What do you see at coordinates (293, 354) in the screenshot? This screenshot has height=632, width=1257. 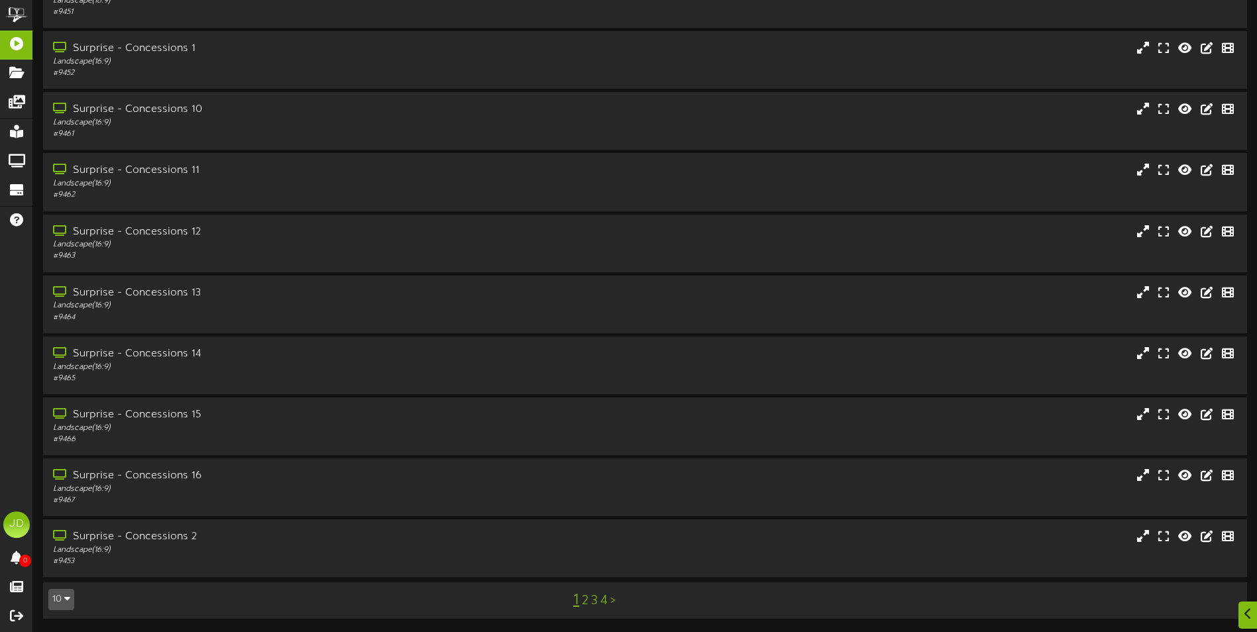 I see `div: Surprise - Concessions 14` at bounding box center [293, 354].